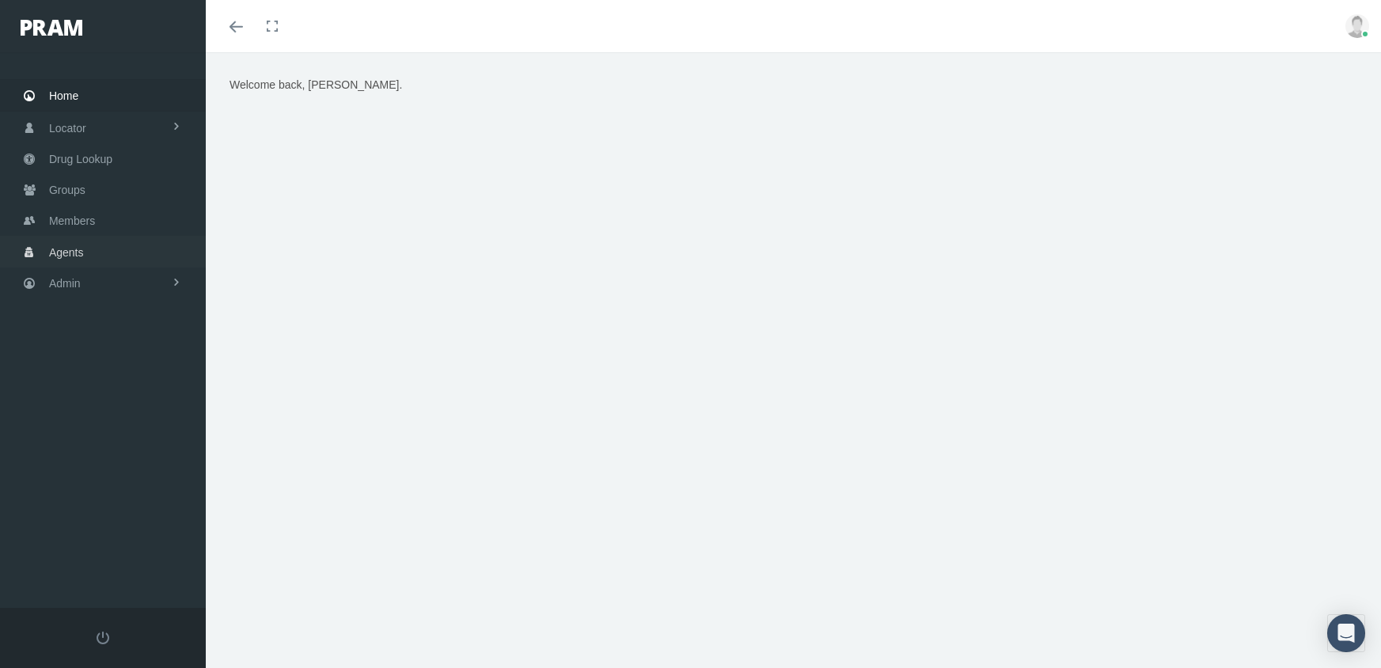 The height and width of the screenshot is (668, 1381). I want to click on span: Agents, so click(66, 252).